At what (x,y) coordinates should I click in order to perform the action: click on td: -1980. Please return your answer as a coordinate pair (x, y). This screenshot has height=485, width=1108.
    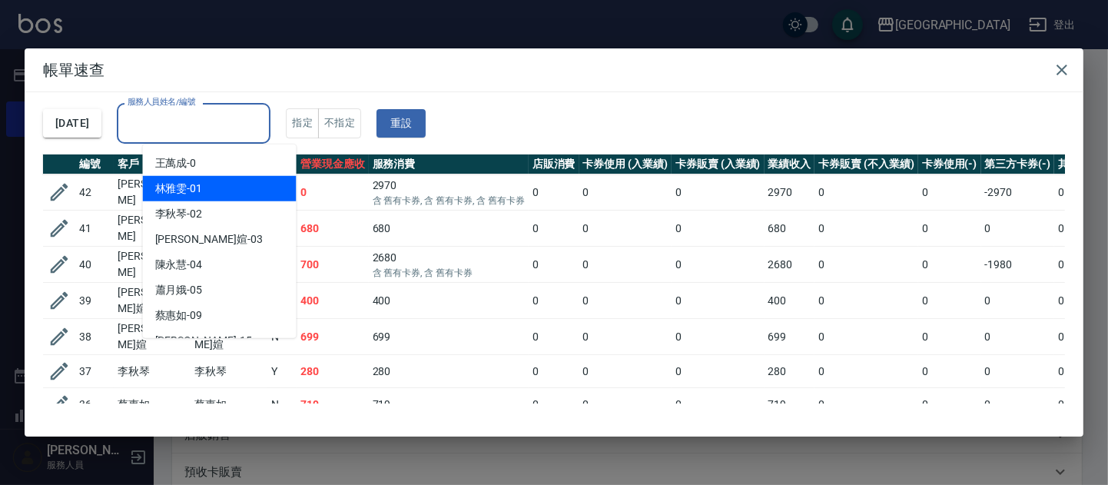
    Looking at the image, I should click on (1018, 264).